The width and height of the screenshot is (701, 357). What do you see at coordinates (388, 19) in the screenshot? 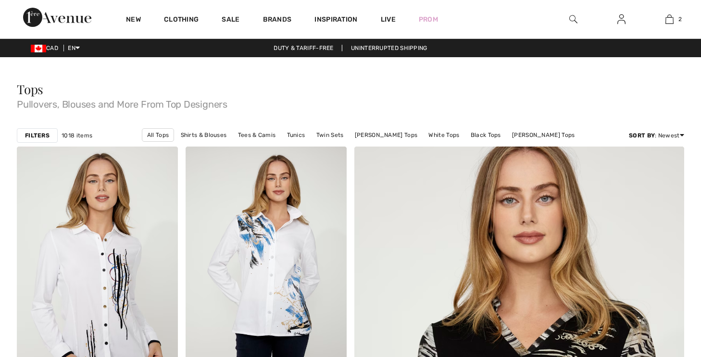
I see `a: Live` at bounding box center [388, 19].